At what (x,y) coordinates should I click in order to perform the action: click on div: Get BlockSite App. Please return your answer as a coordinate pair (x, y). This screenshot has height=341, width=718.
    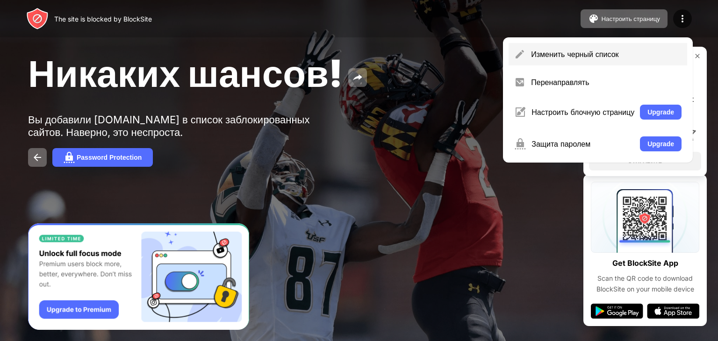
    Looking at the image, I should click on (645, 263).